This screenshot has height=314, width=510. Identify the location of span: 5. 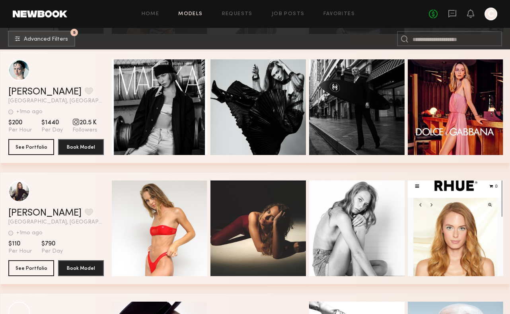
(74, 32).